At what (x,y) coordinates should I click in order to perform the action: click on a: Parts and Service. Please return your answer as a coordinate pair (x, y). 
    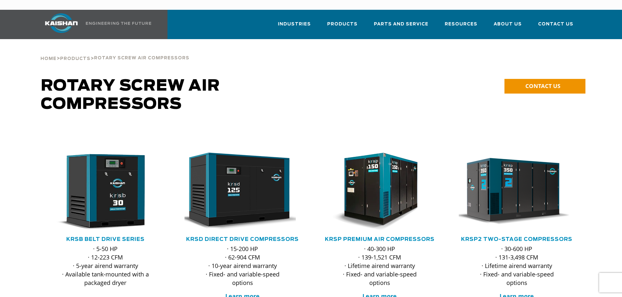
    Looking at the image, I should click on (401, 27).